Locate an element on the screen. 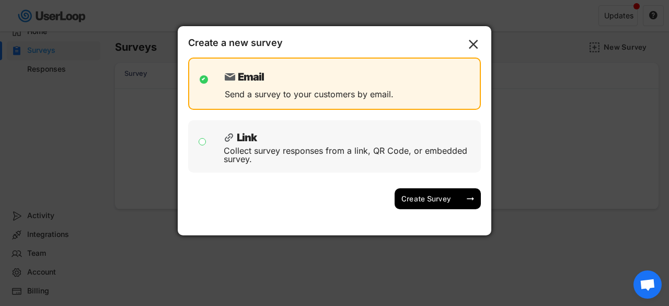 The height and width of the screenshot is (306, 669). text: arrow_right_alt is located at coordinates (470, 199).